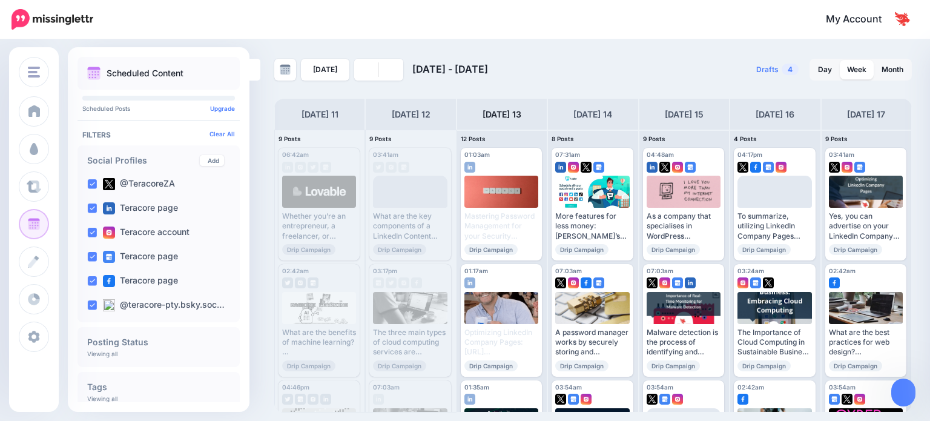  Describe the element at coordinates (841, 154) in the screenshot. I see `span: 03:41am` at that location.